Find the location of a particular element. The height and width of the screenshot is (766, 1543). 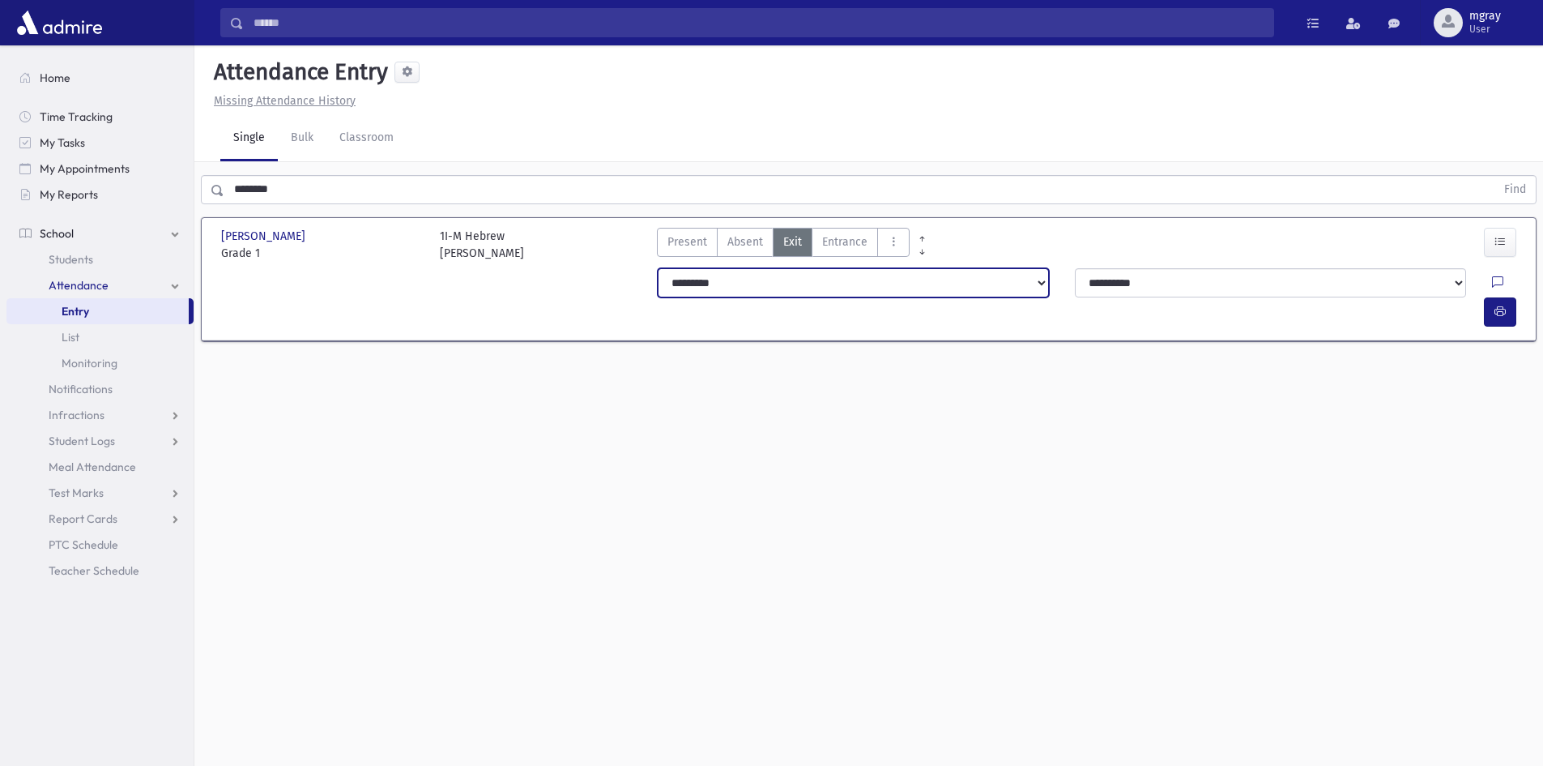

span: Entry is located at coordinates (75, 311).